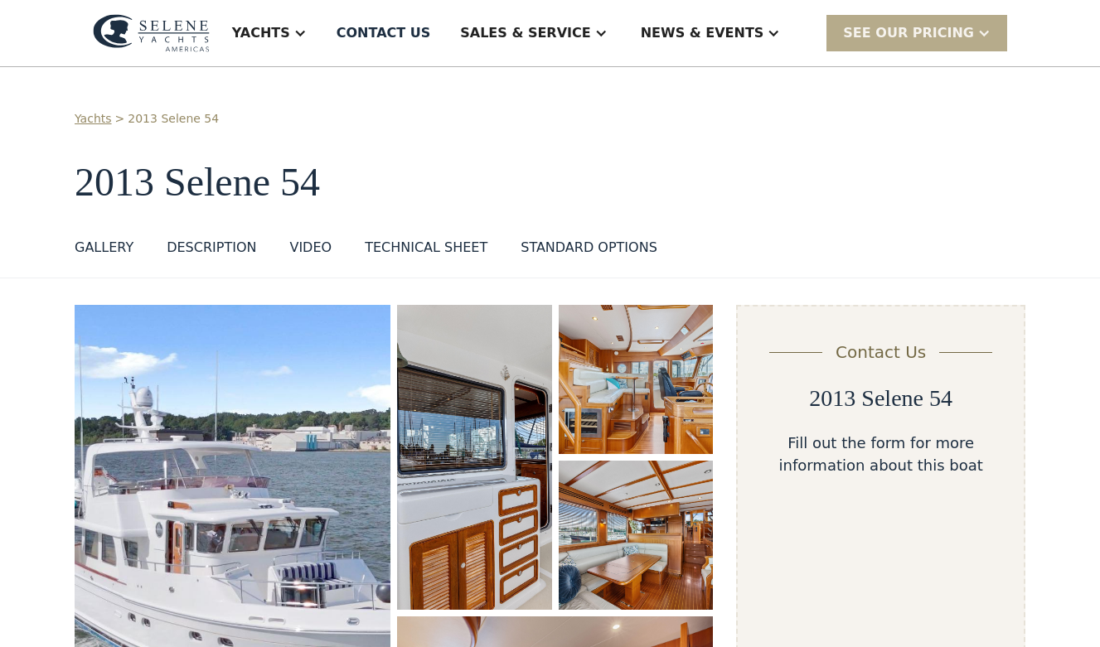 This screenshot has height=647, width=1100. Describe the element at coordinates (880, 399) in the screenshot. I see `h2: 2013 Selene 54` at that location.